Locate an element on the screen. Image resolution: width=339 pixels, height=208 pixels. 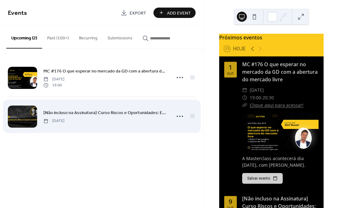
a: [Não incluso na Assinatura] Curso Riscos e Oportunidades: Edição 2025 is located at coordinates (105, 112).